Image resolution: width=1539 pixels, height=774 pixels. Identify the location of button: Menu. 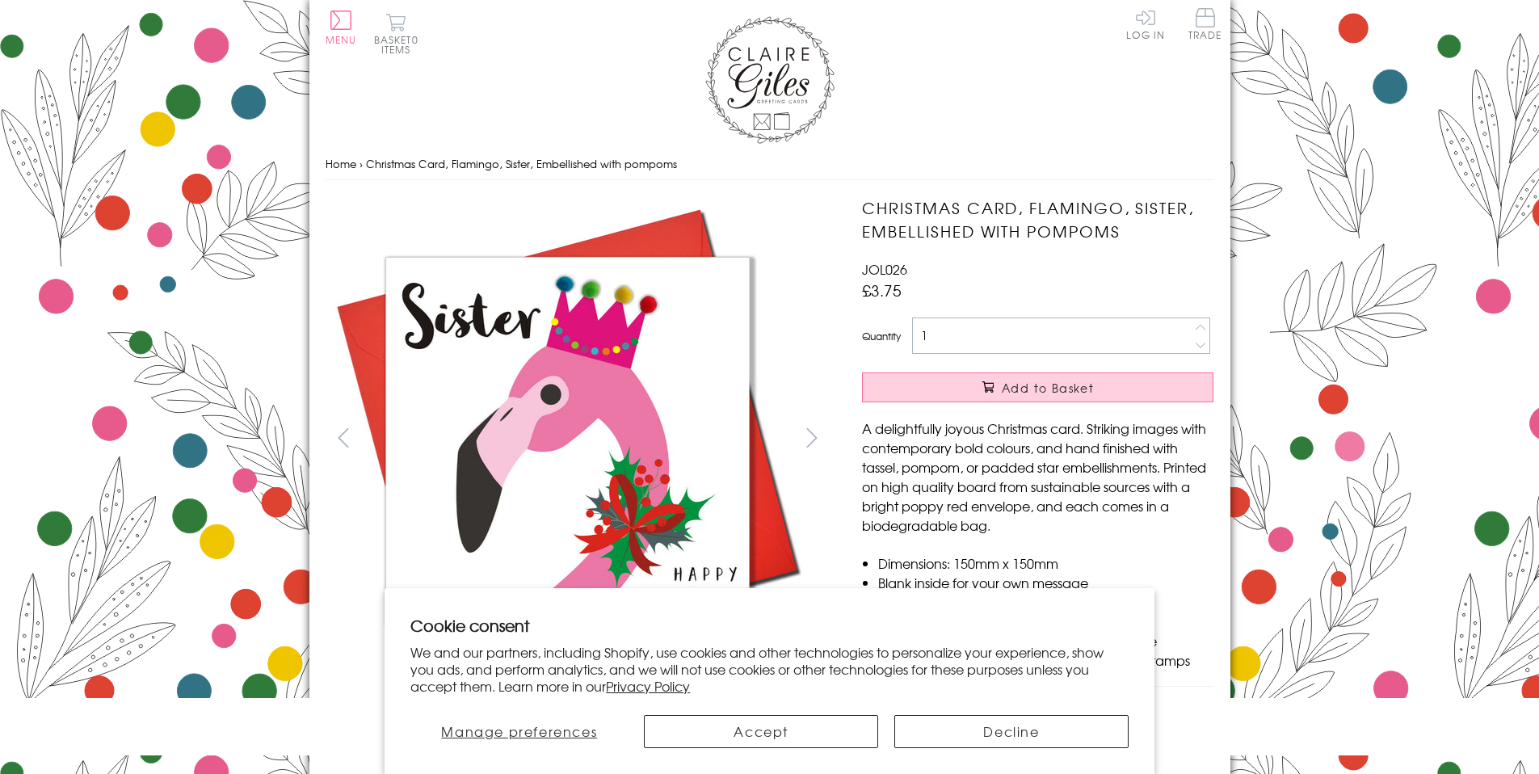
(341, 27).